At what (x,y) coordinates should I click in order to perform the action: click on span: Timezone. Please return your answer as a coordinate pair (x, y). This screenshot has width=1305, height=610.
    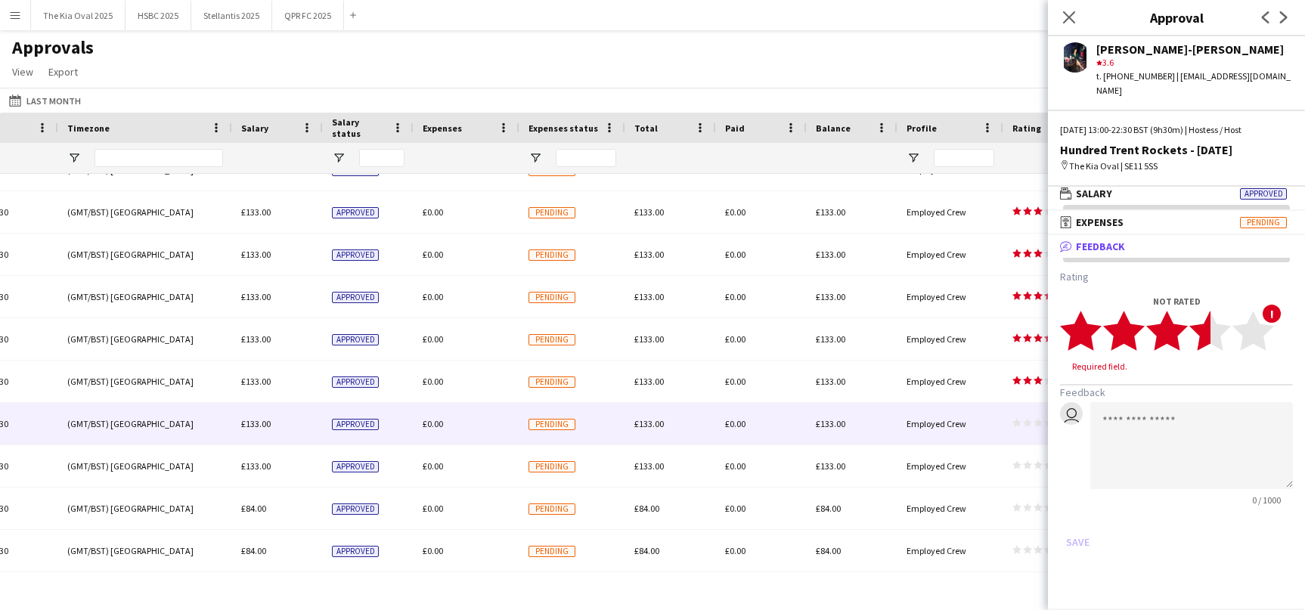
    Looking at the image, I should click on (88, 128).